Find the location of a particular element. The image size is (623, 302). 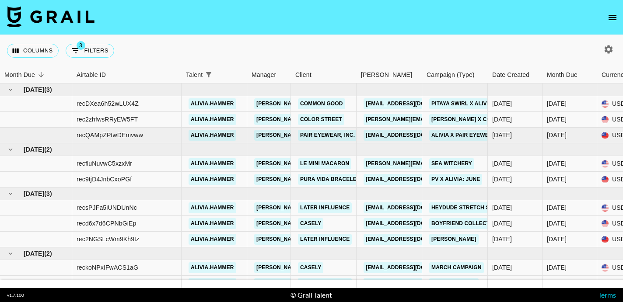

div: recDXea6h52wLUX4Z is located at coordinates (108, 104).